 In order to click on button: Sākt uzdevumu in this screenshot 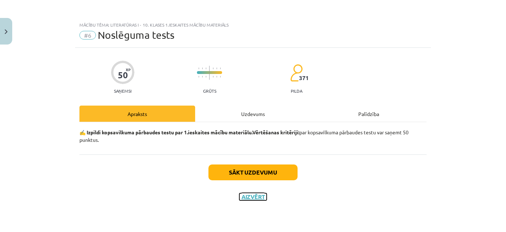, I will do `click(253, 172)`.